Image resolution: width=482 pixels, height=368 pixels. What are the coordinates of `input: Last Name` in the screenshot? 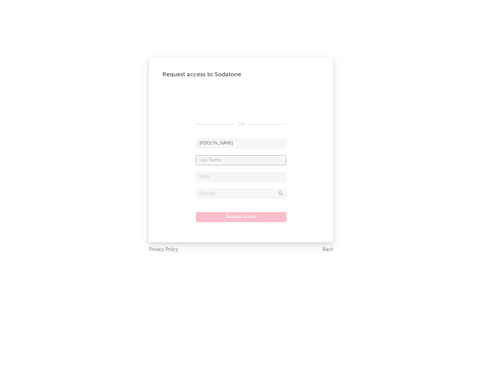 It's located at (241, 160).